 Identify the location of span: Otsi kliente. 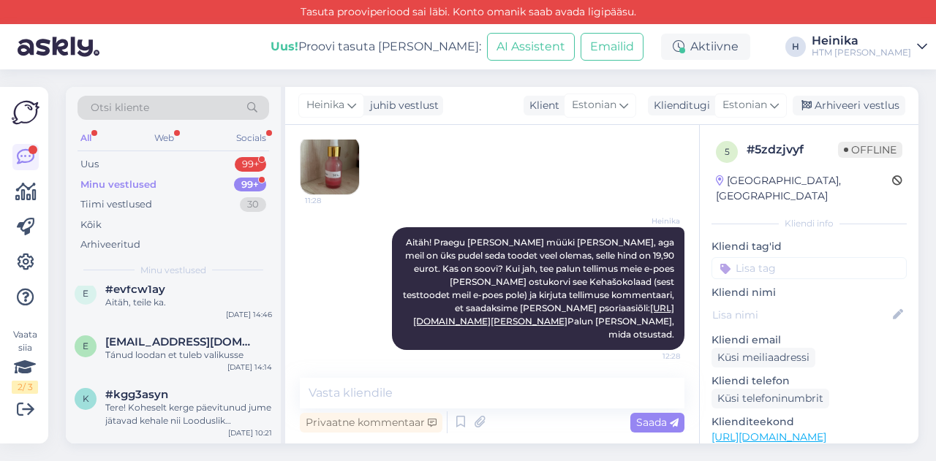
(120, 107).